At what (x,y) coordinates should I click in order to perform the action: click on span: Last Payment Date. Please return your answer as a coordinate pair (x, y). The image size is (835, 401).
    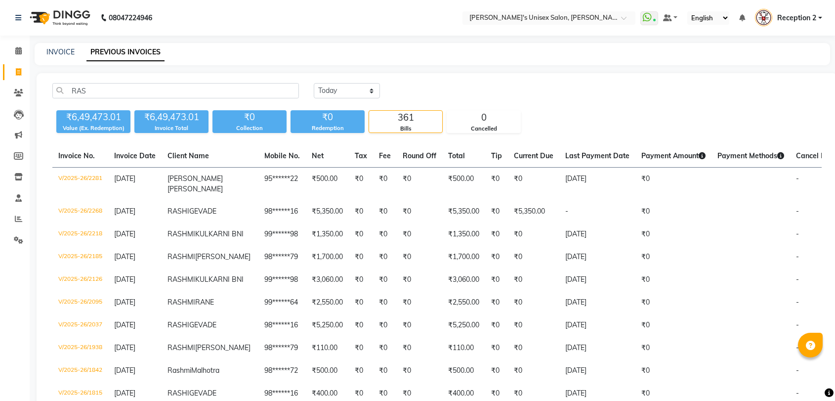
    Looking at the image, I should click on (597, 156).